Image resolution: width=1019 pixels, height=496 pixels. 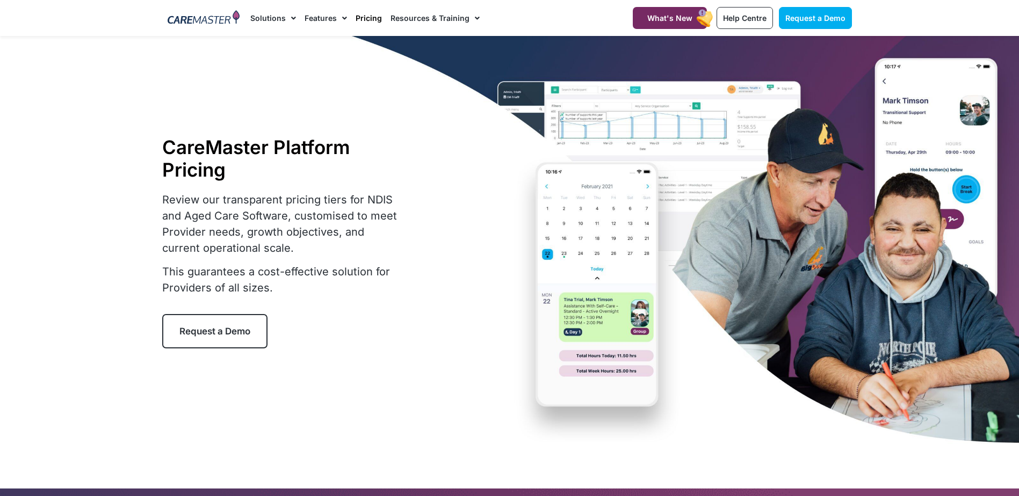 I want to click on p: This guarantees a cost-effective solution for Providers of all sizes., so click(x=283, y=280).